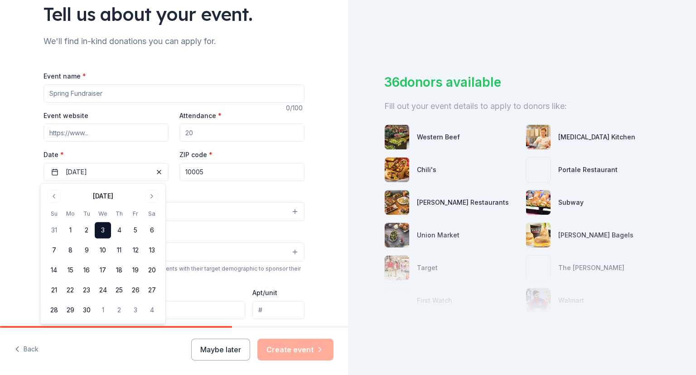 Image resolution: width=696 pixels, height=375 pixels. Describe the element at coordinates (65, 76) in the screenshot. I see `label: Event name` at that location.